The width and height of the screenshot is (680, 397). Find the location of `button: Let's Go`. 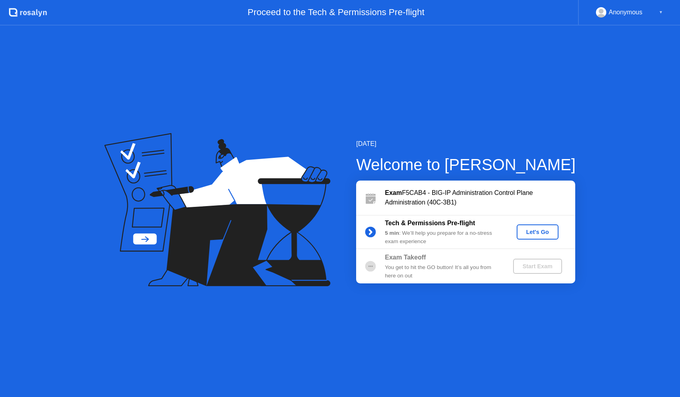

button: Let's Go is located at coordinates (537, 232).